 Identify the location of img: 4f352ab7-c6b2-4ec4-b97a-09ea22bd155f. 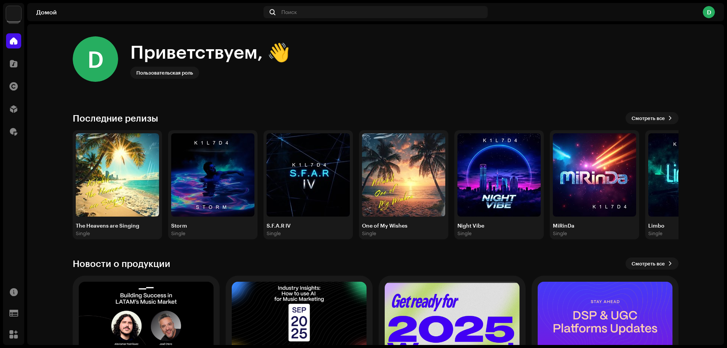
(14, 14).